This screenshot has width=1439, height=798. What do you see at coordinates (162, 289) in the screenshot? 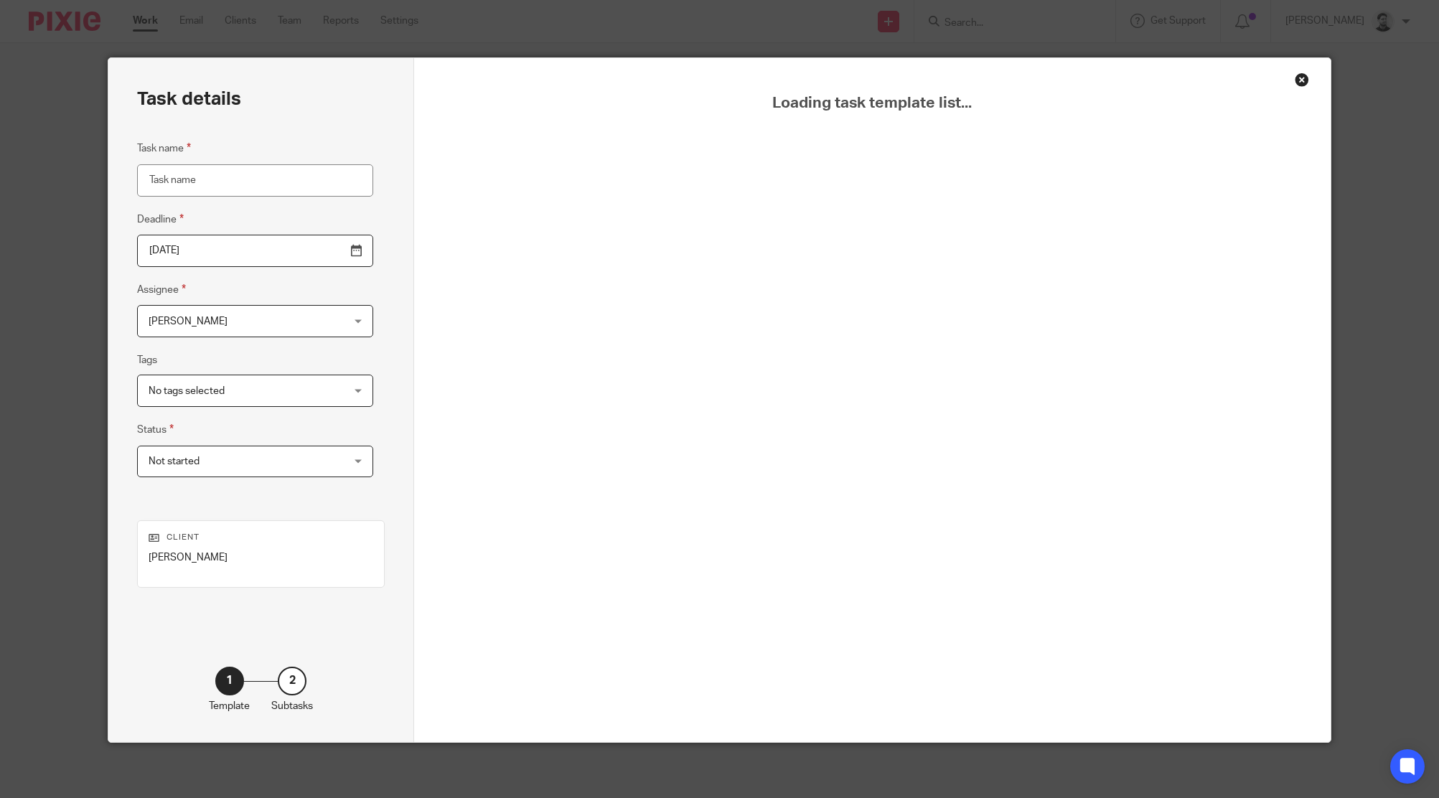
I see `label: Assignee` at bounding box center [162, 289].